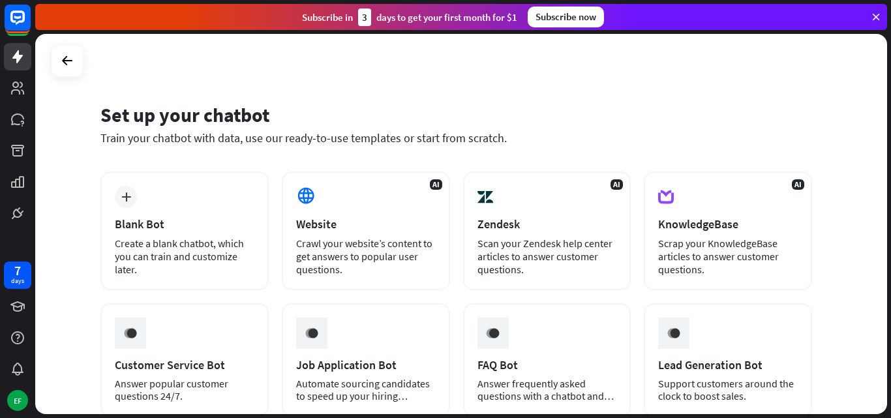 This screenshot has width=891, height=418. What do you see at coordinates (565, 17) in the screenshot?
I see `div: Subscribe now` at bounding box center [565, 17].